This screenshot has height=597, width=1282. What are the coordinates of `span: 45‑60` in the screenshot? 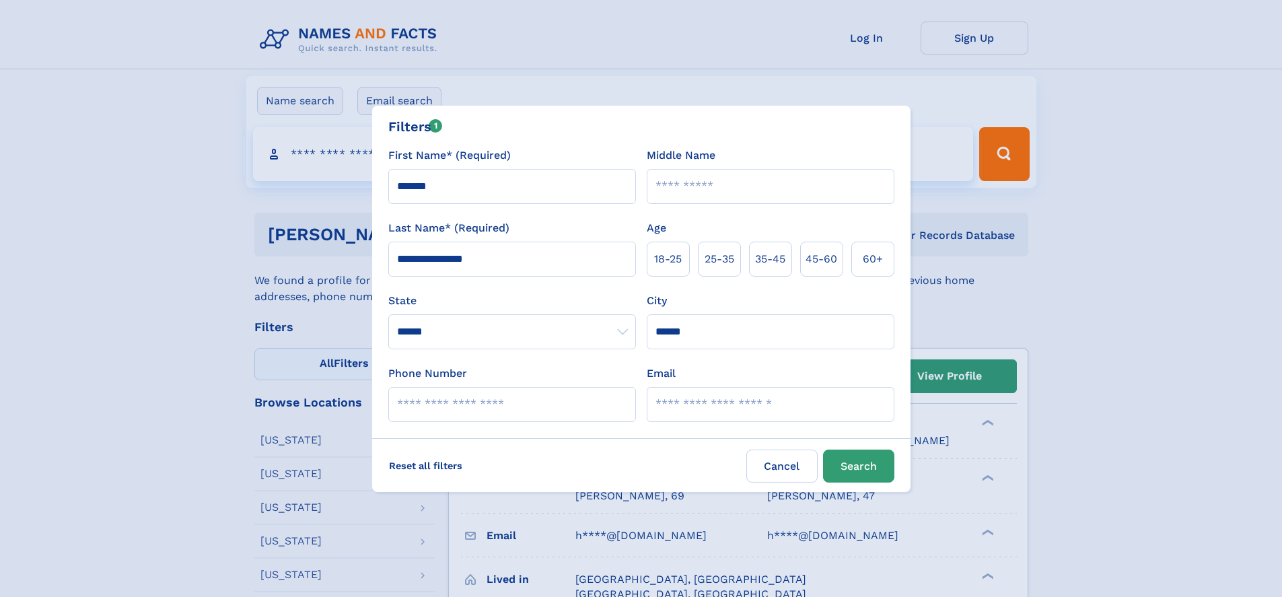 It's located at (821, 259).